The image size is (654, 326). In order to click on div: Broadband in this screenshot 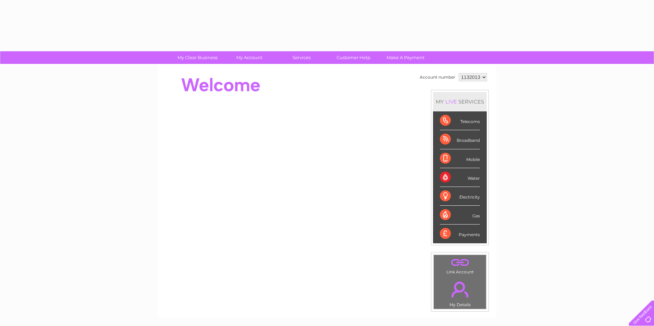, I will do `click(460, 140)`.